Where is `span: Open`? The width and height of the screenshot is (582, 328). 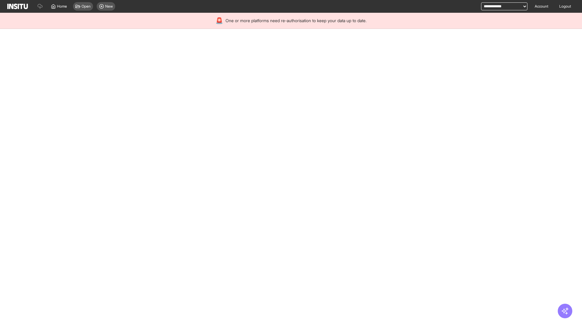
span: Open is located at coordinates (86, 6).